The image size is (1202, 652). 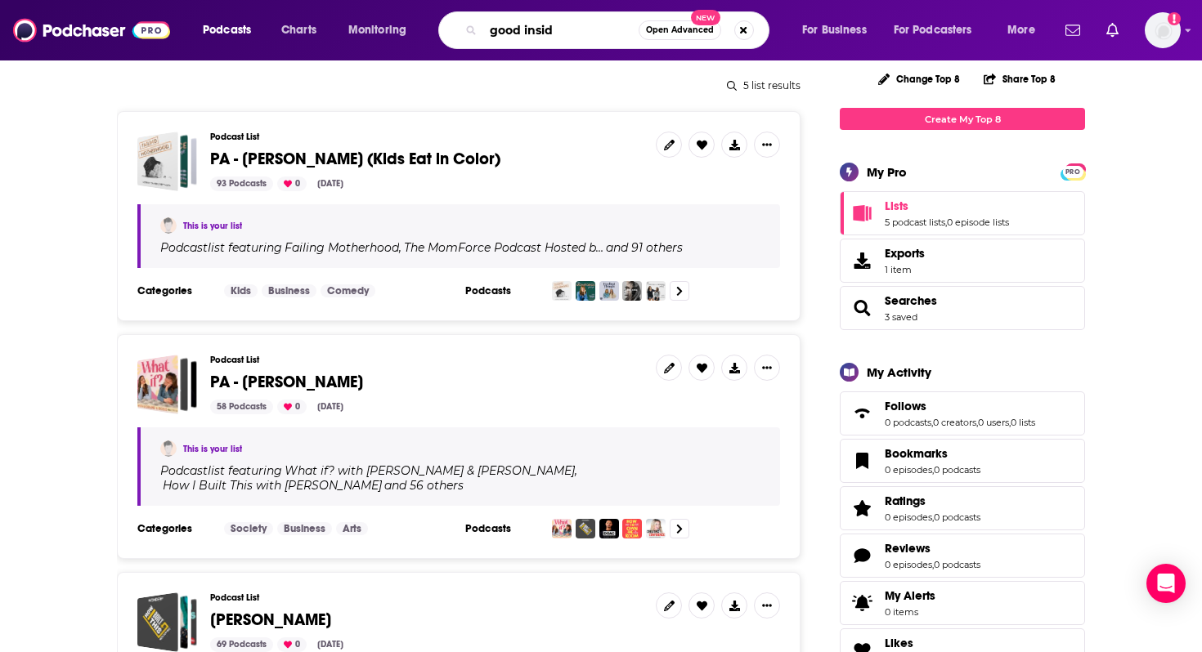 What do you see at coordinates (679, 30) in the screenshot?
I see `span: Open Advanced` at bounding box center [679, 30].